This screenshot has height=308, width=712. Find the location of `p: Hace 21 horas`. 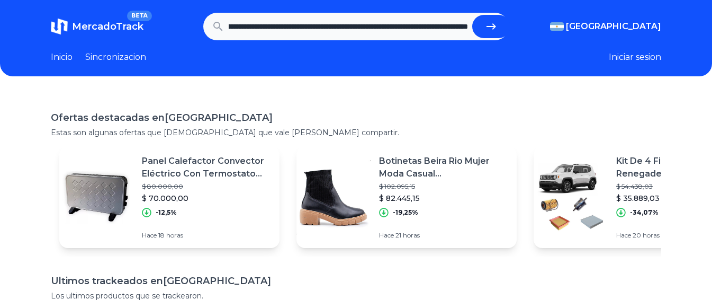

p: Hace 21 horas is located at coordinates (444, 235).